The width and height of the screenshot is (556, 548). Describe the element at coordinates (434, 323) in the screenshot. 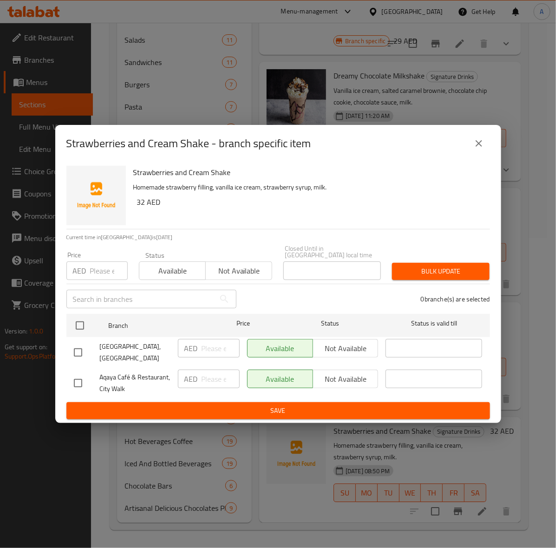

I see `span: Status is valid till` at that location.